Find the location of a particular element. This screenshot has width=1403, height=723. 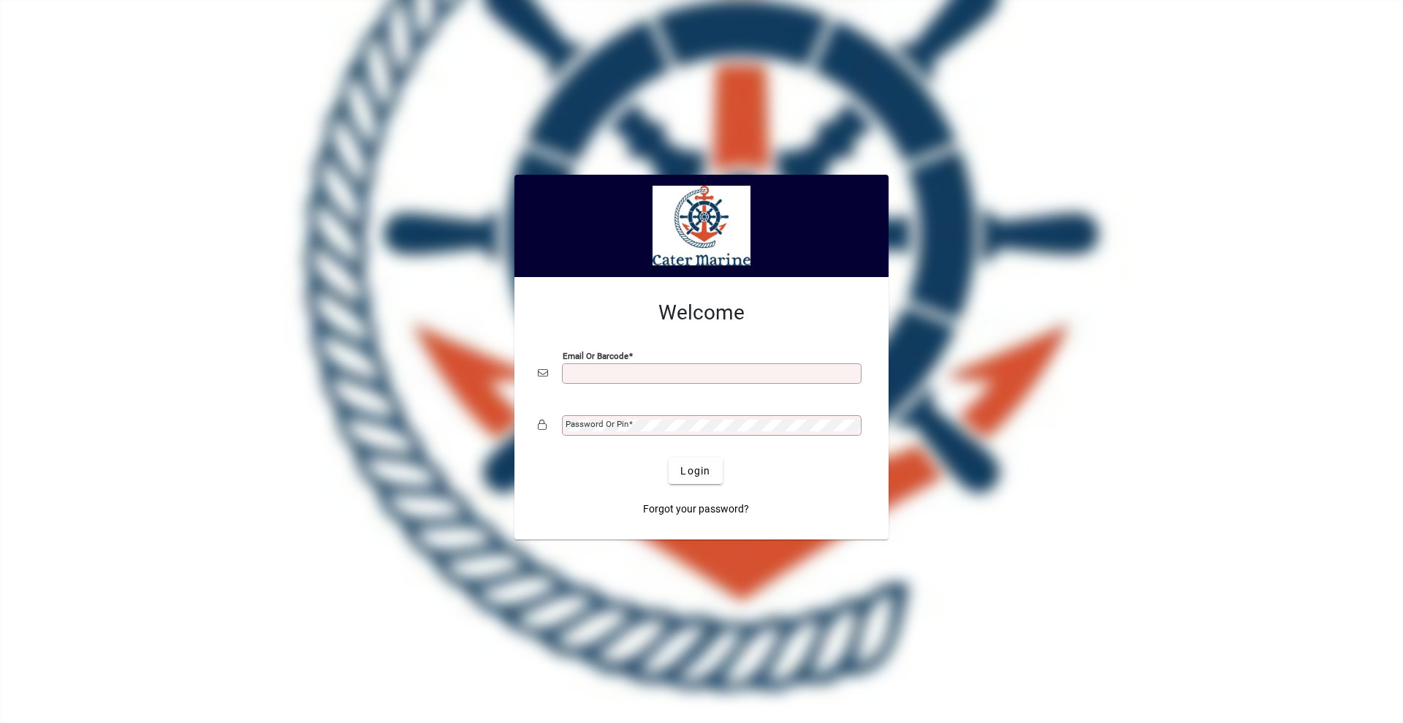

span: Forgot your password? is located at coordinates (696, 509).